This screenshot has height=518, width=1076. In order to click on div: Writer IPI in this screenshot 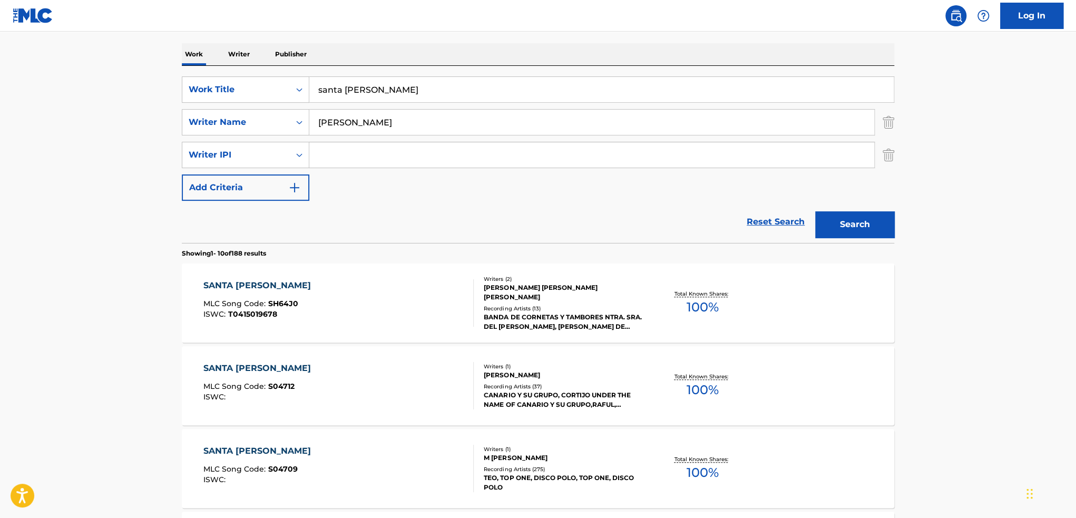, I will do `click(236, 155)`.